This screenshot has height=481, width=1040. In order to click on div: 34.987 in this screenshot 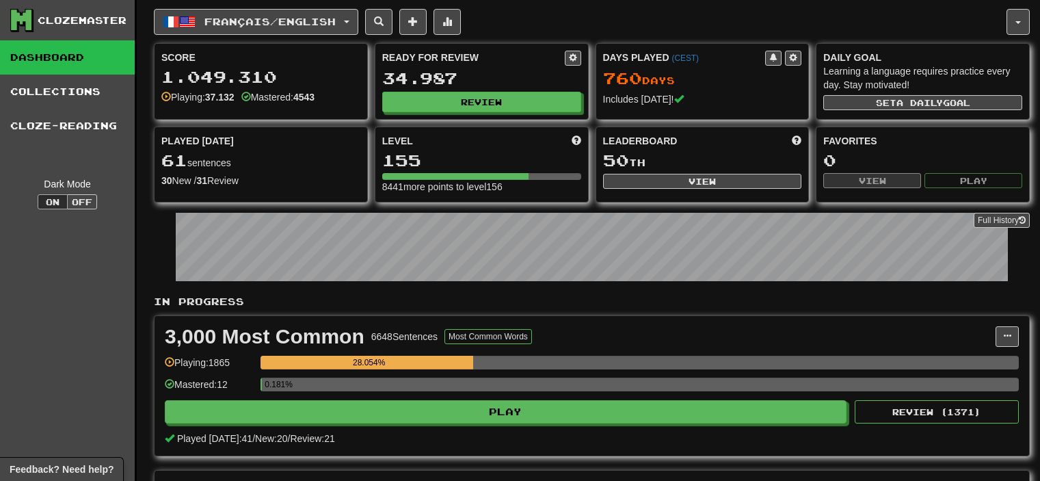, I will do `click(482, 78)`.